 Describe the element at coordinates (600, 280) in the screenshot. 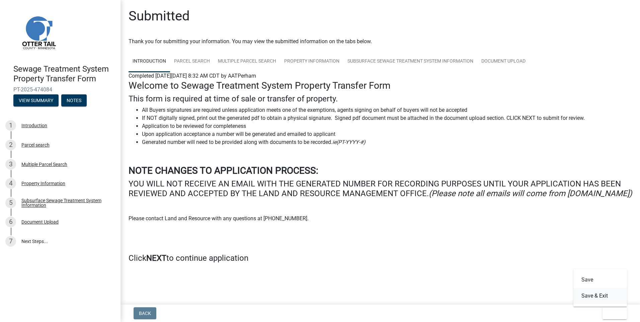

I see `button: Save` at that location.